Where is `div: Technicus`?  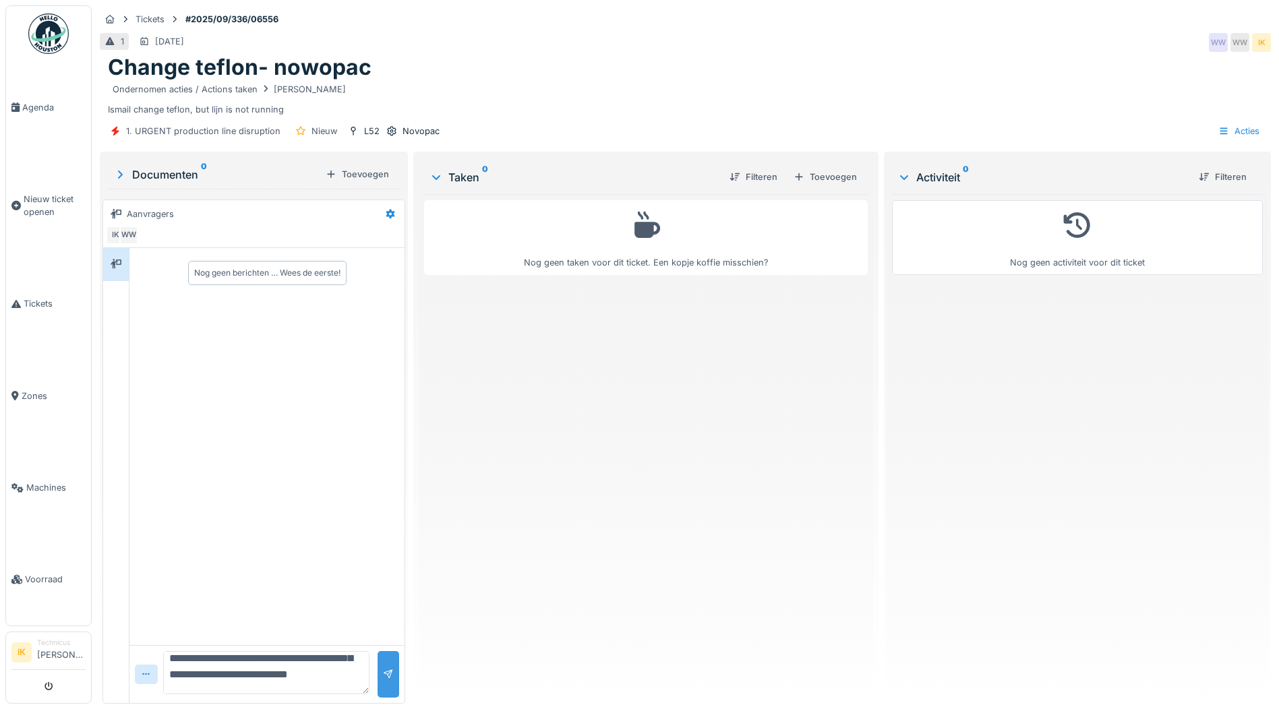 div: Technicus is located at coordinates (61, 642).